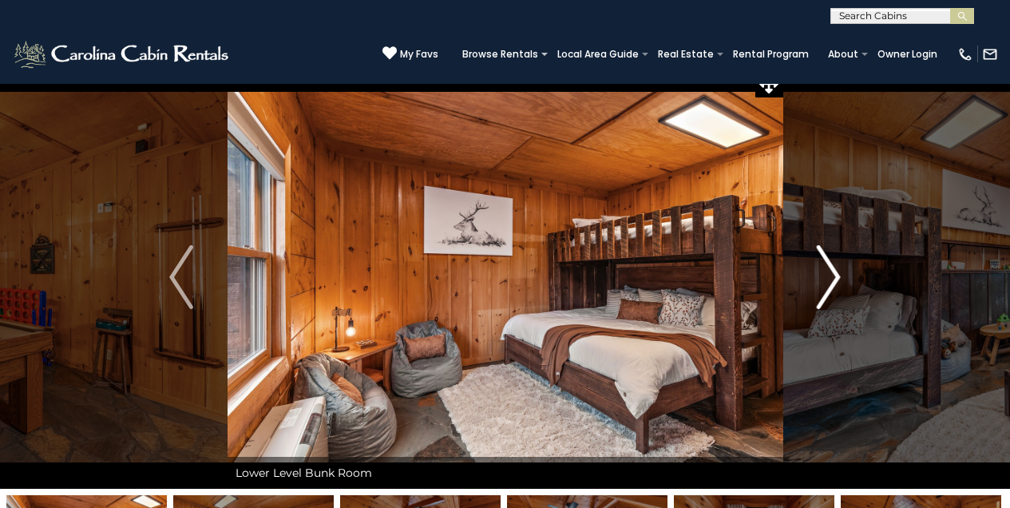 This screenshot has width=1010, height=508. I want to click on a: Browse Rentals, so click(500, 54).